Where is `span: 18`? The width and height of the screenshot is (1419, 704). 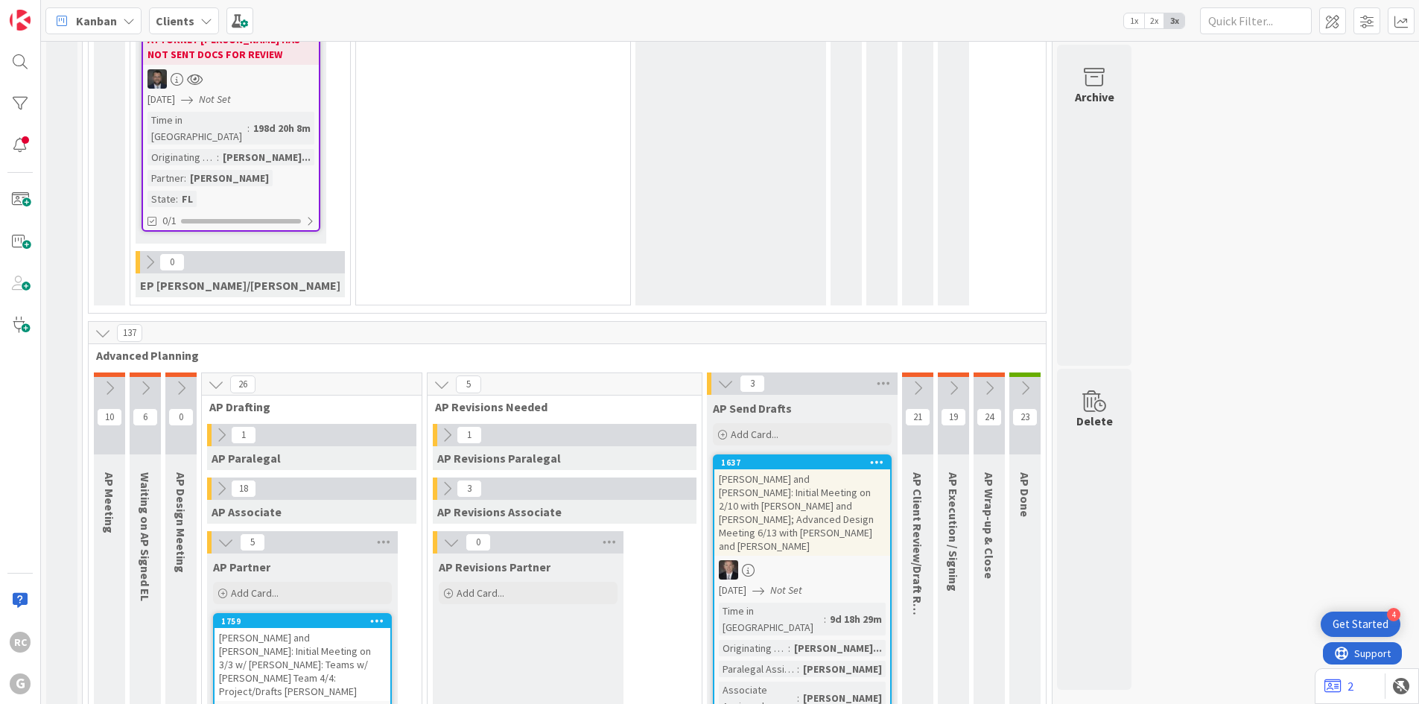 span: 18 is located at coordinates (244, 489).